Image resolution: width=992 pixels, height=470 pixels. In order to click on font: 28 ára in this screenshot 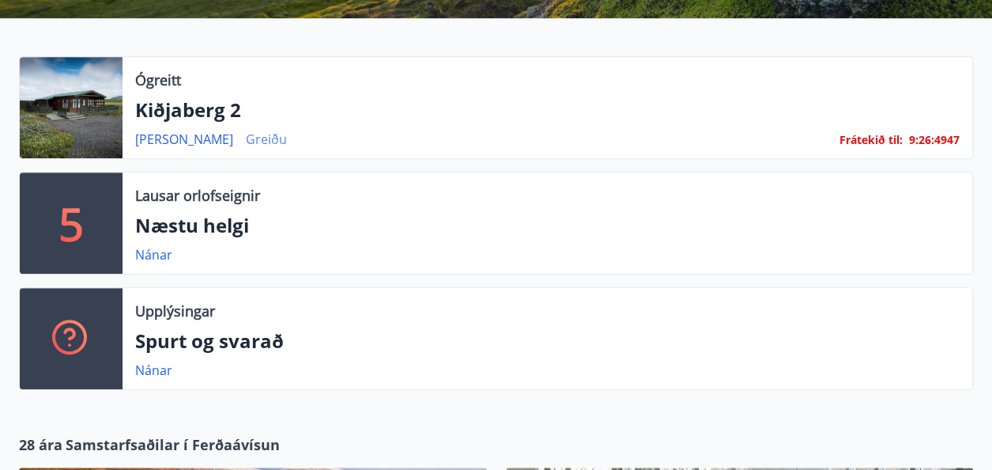, I will do `click(40, 444)`.